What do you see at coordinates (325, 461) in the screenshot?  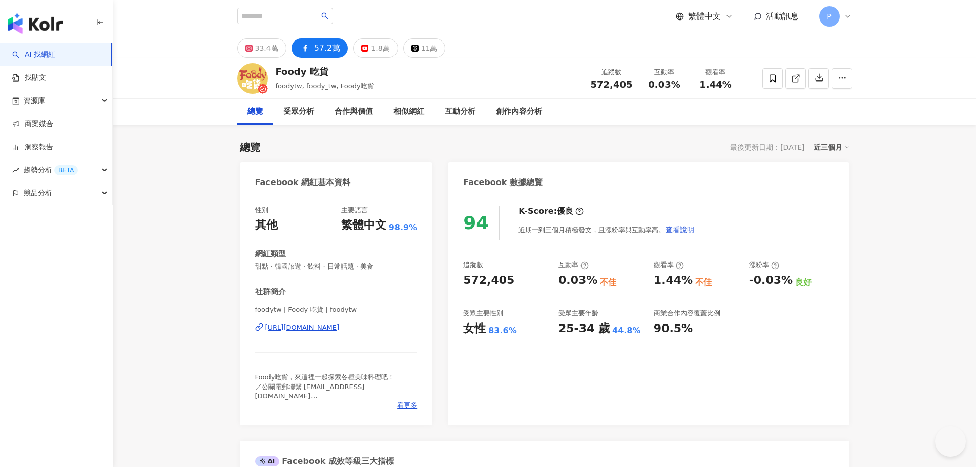 I see `div: Facebook 成效等級三大指標` at bounding box center [325, 461].